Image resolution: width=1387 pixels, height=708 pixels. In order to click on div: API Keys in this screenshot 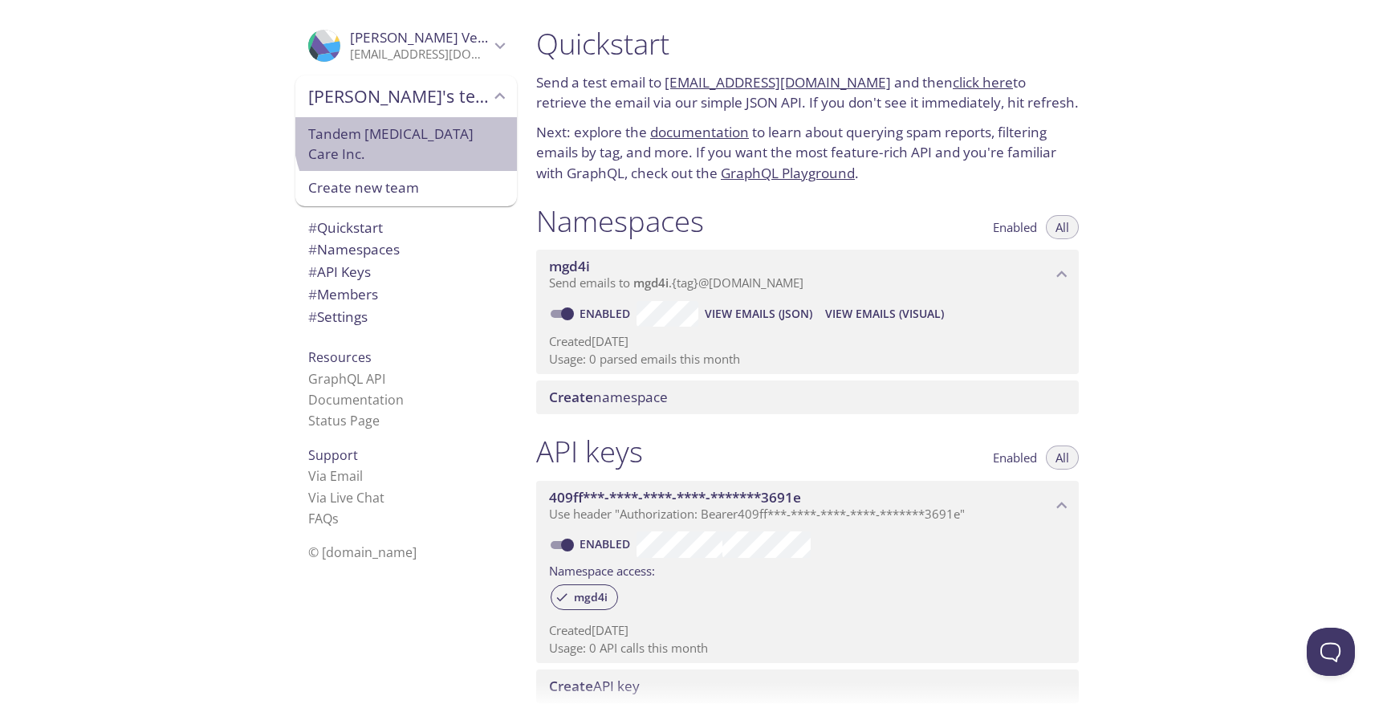, I will do `click(406, 272)`.